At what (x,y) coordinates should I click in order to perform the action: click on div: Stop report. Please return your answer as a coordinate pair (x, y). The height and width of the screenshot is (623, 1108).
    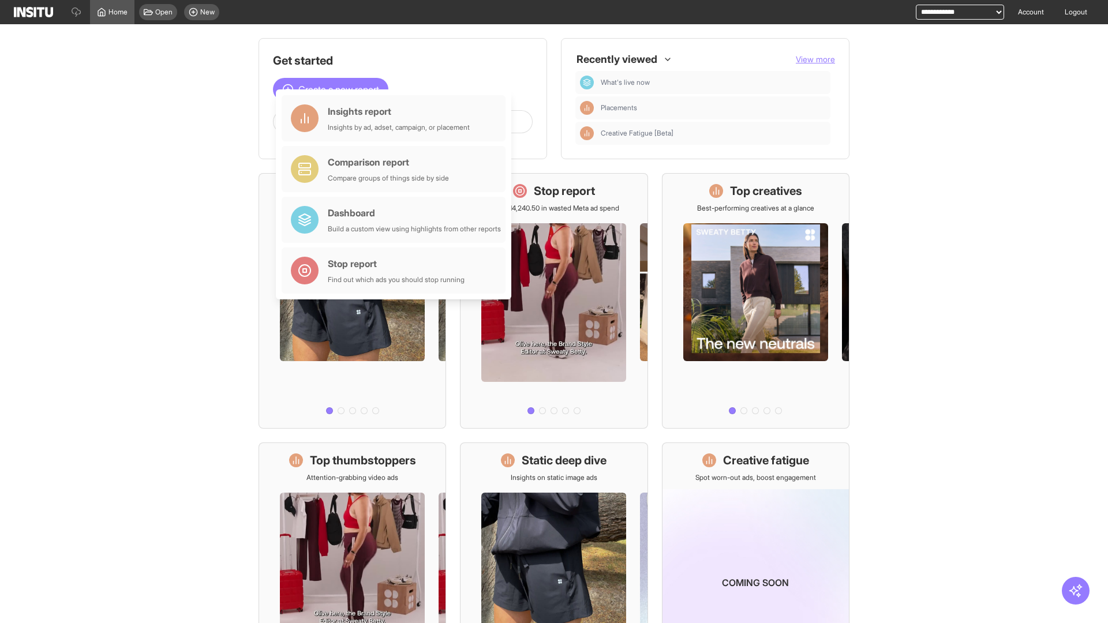
    Looking at the image, I should click on (396, 264).